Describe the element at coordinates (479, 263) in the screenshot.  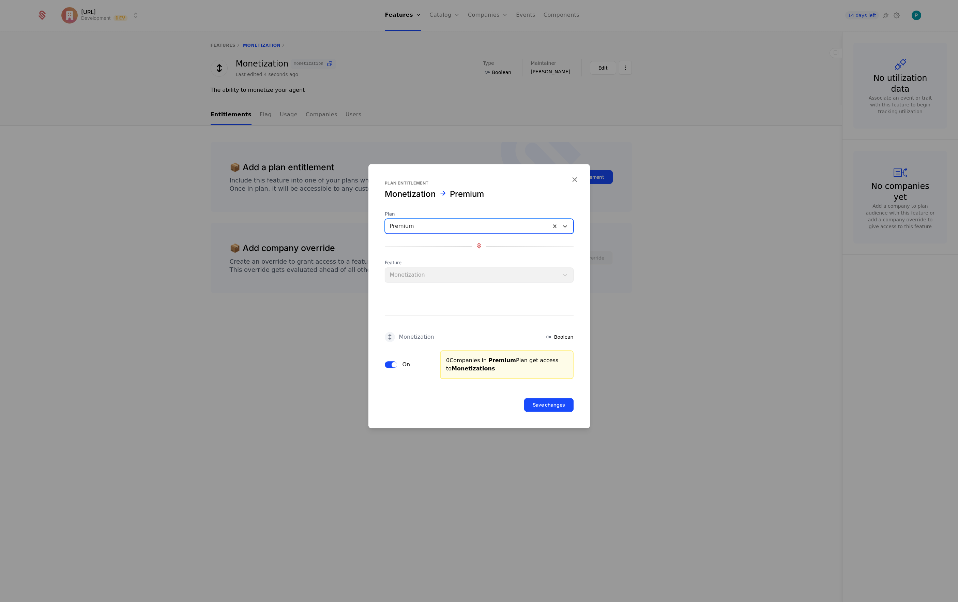
I see `span: Feature` at that location.